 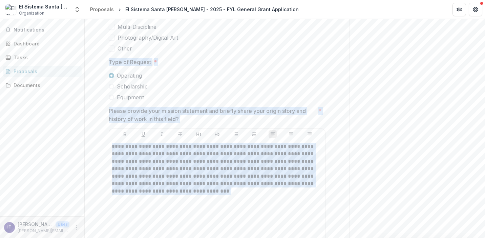 What do you see at coordinates (42, 57) in the screenshot?
I see `a: Tasks` at bounding box center [42, 57].